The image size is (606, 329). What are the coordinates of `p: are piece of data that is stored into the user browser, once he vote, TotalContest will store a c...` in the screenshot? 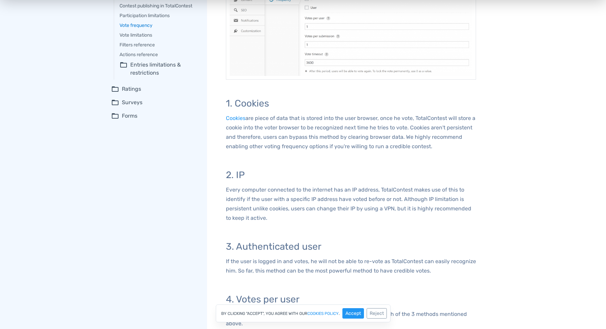 It's located at (351, 133).